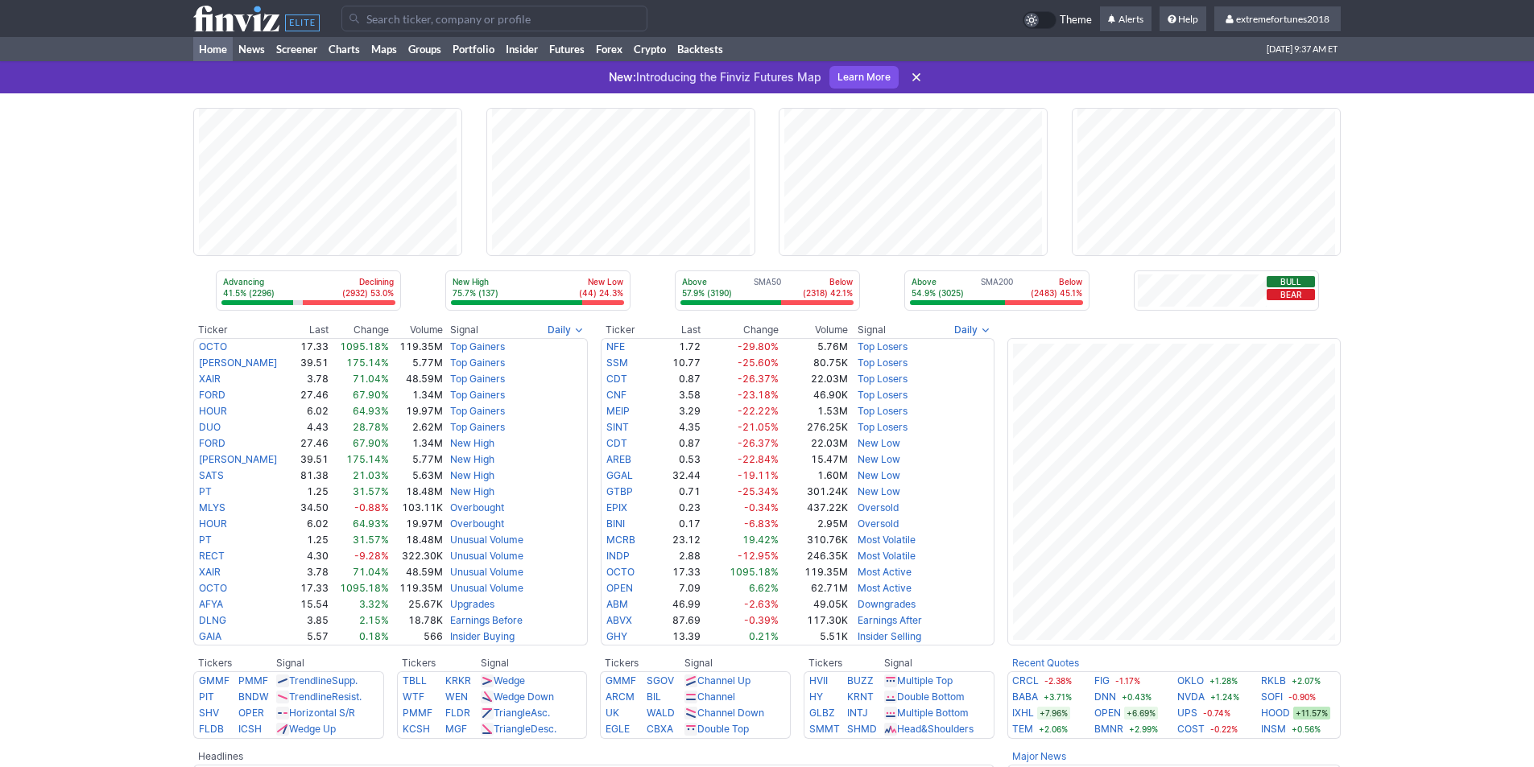  I want to click on span: -21.05%, so click(758, 427).